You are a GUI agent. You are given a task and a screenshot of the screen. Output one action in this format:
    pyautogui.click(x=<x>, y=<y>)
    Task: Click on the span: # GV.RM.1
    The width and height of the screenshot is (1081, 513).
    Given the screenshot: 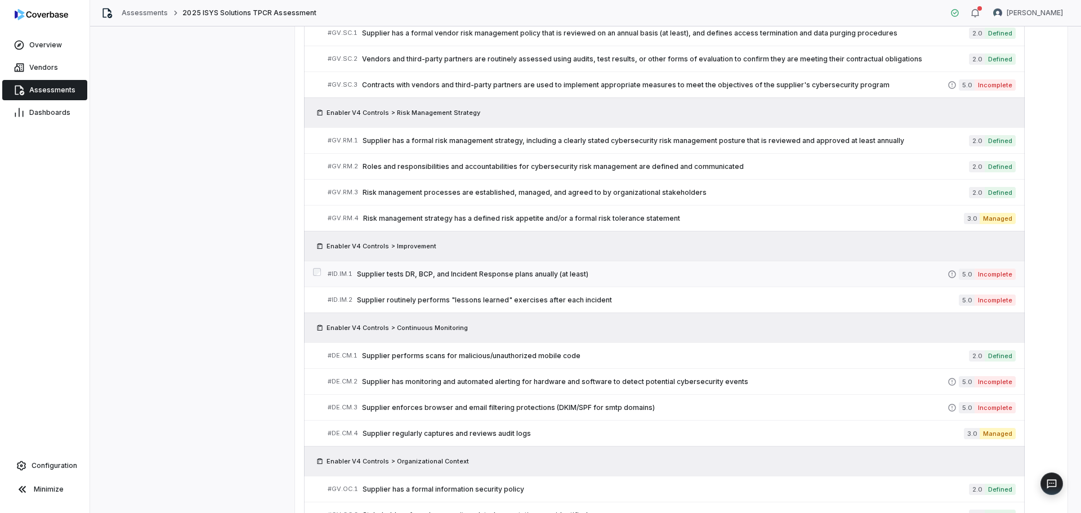 What is the action you would take?
    pyautogui.click(x=343, y=140)
    